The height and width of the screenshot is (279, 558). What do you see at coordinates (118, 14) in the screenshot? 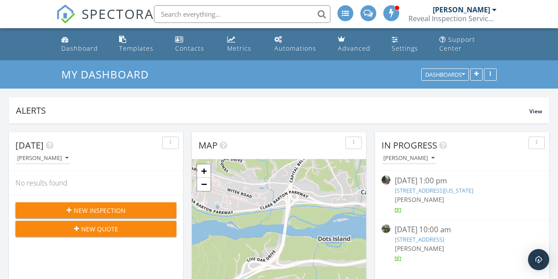
I see `span: SPECTORA` at bounding box center [118, 14].